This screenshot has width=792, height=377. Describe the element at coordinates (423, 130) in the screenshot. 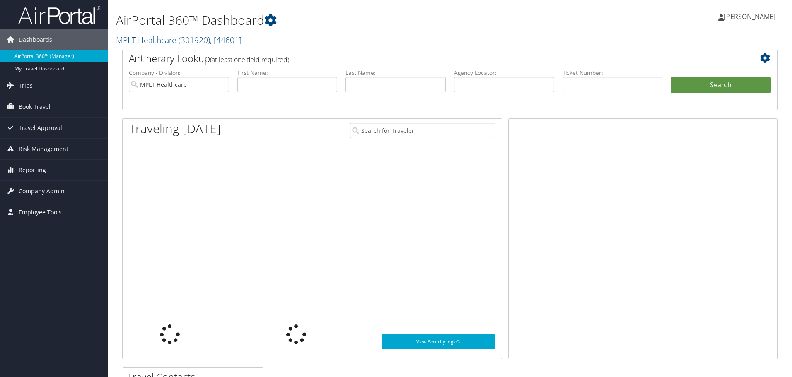

I see `input: Search for Traveler` at that location.